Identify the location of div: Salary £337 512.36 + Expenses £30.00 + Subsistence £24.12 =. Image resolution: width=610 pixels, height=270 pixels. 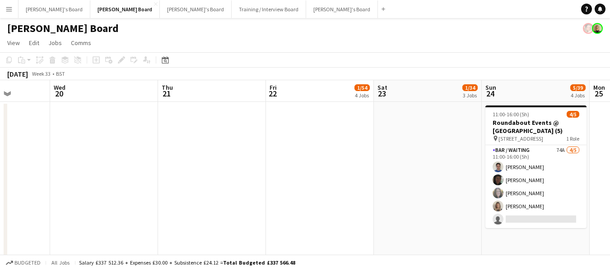
(187, 263).